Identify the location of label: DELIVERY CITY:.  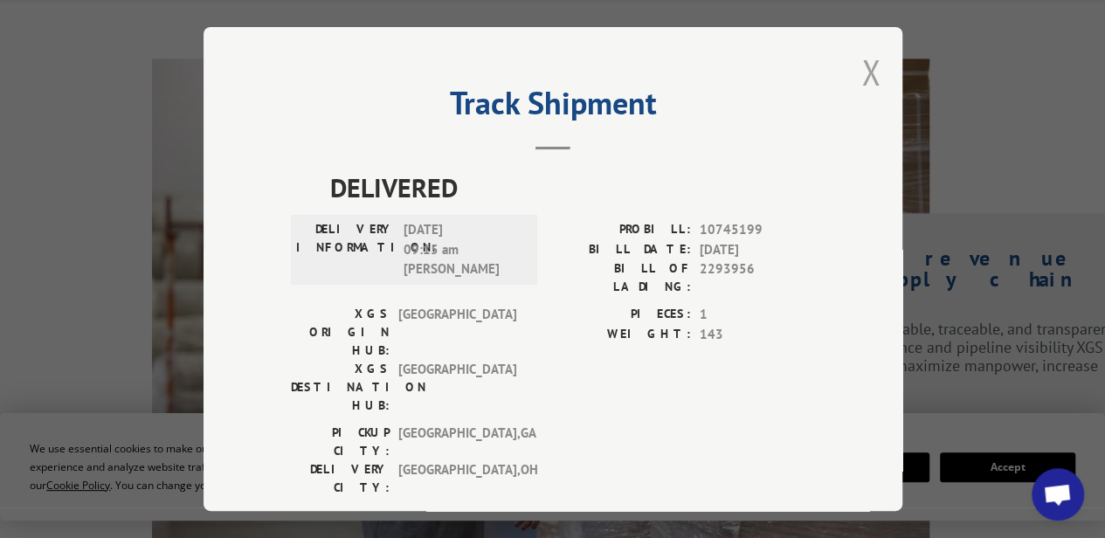
(340, 479).